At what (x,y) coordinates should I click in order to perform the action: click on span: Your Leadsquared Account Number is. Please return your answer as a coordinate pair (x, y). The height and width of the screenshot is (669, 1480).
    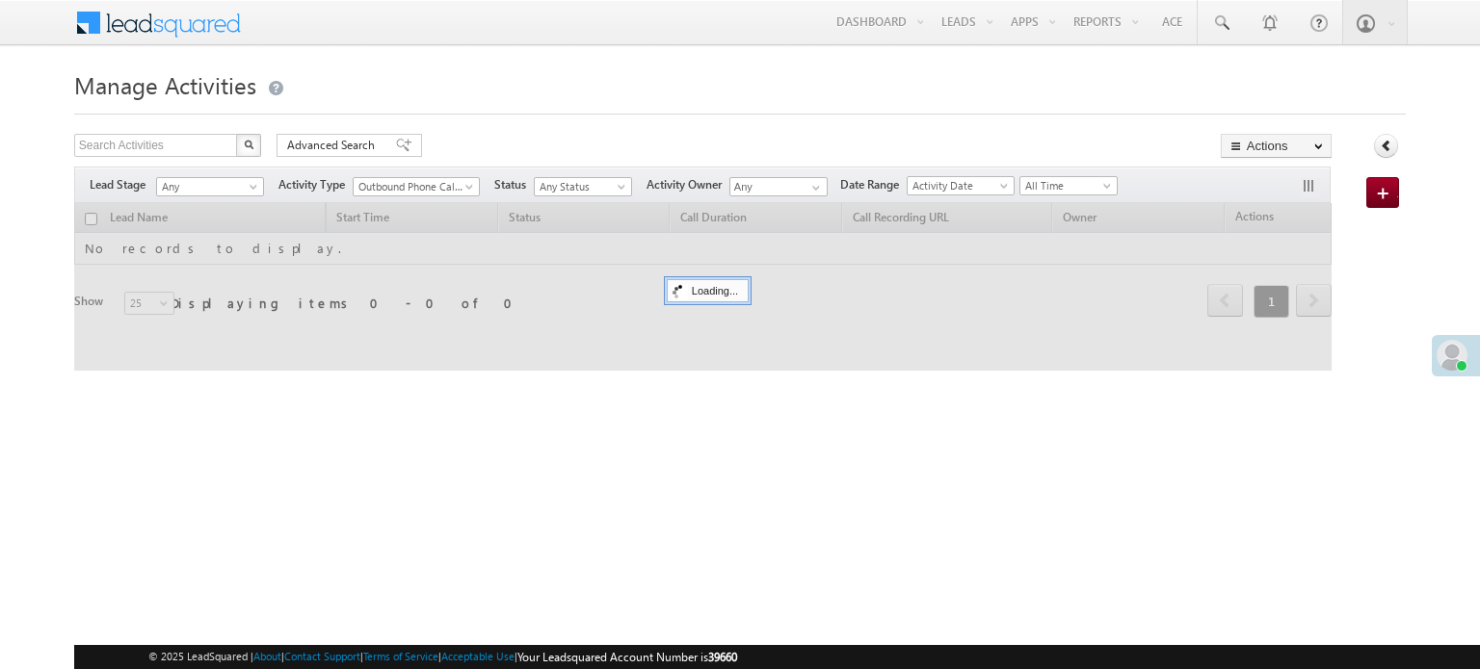
    Looking at the image, I should click on (627, 657).